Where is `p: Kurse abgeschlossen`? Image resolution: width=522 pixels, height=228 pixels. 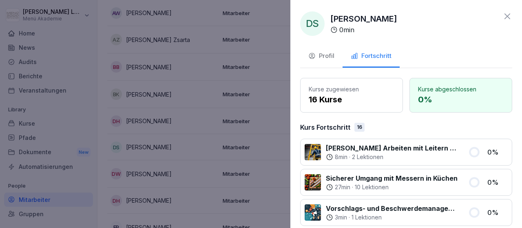 p: Kurse abgeschlossen is located at coordinates (461, 89).